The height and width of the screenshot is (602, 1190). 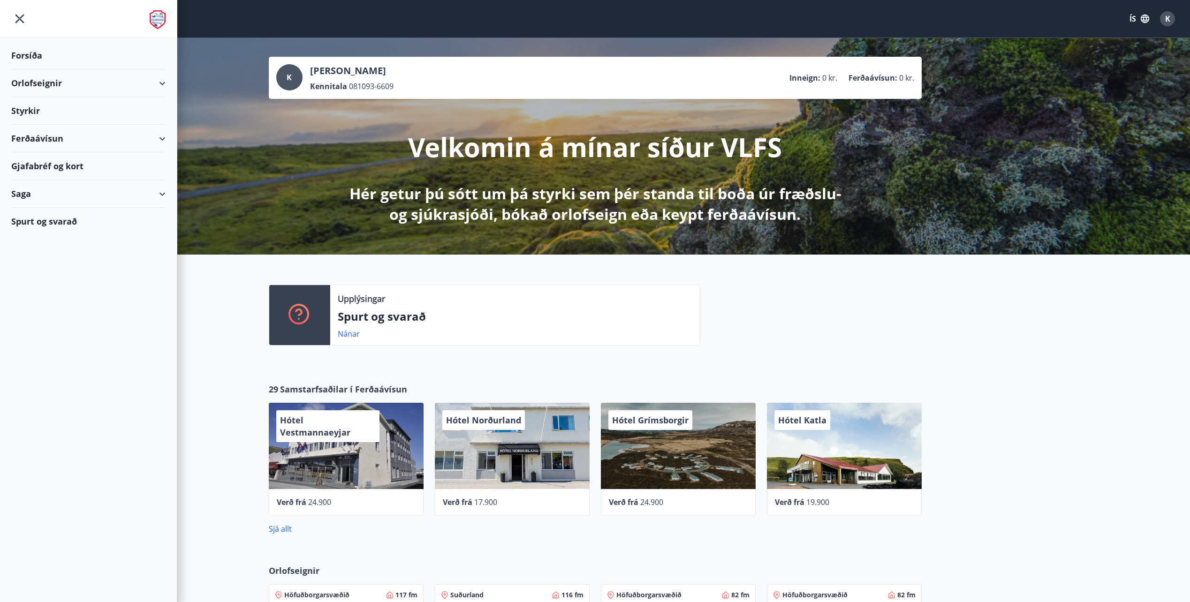 I want to click on a: Nánar, so click(x=348, y=334).